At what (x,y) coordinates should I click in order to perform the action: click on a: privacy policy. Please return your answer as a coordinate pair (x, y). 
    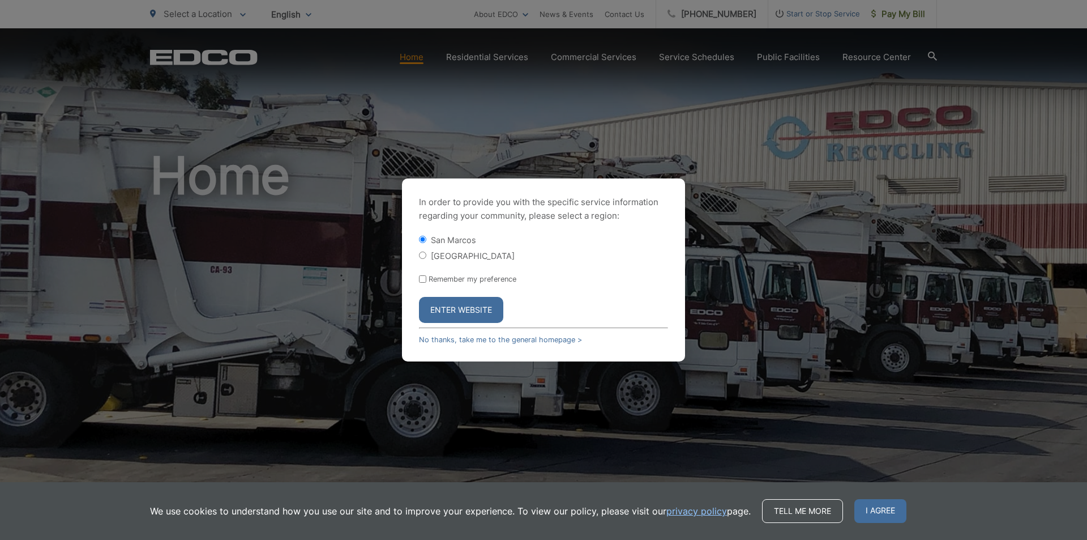
    Looking at the image, I should click on (696, 511).